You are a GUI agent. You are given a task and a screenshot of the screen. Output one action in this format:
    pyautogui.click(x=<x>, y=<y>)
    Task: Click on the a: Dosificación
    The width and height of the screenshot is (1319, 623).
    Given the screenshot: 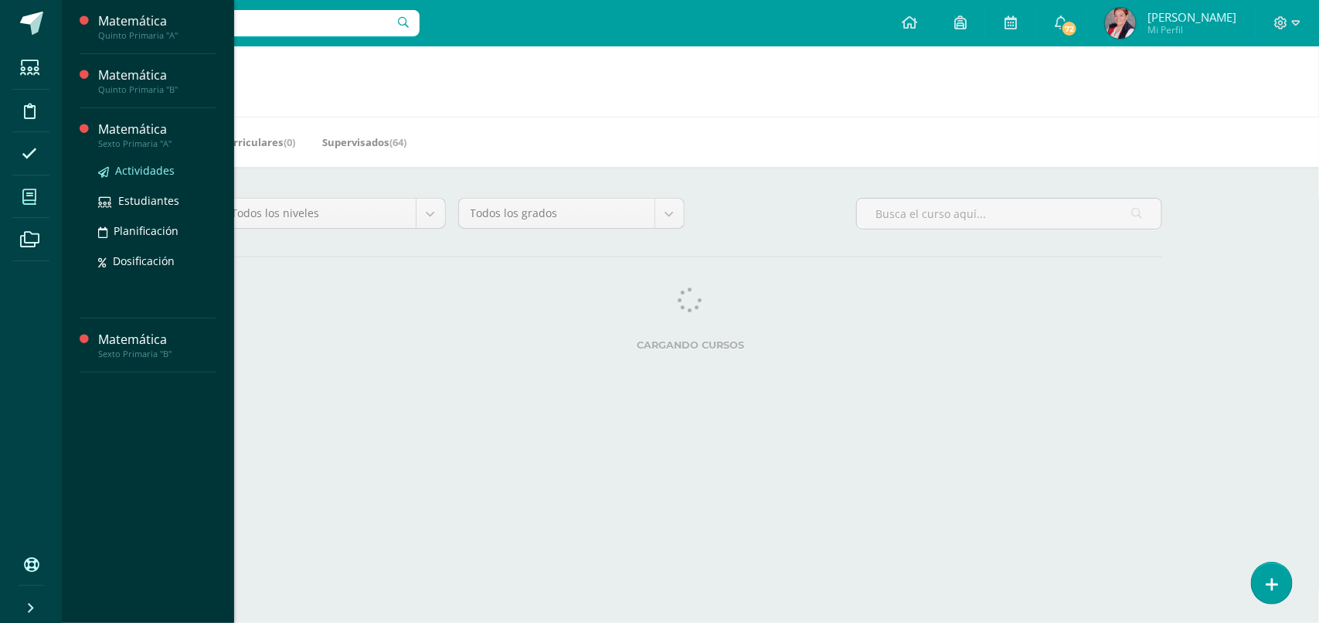 What is the action you would take?
    pyautogui.click(x=157, y=260)
    